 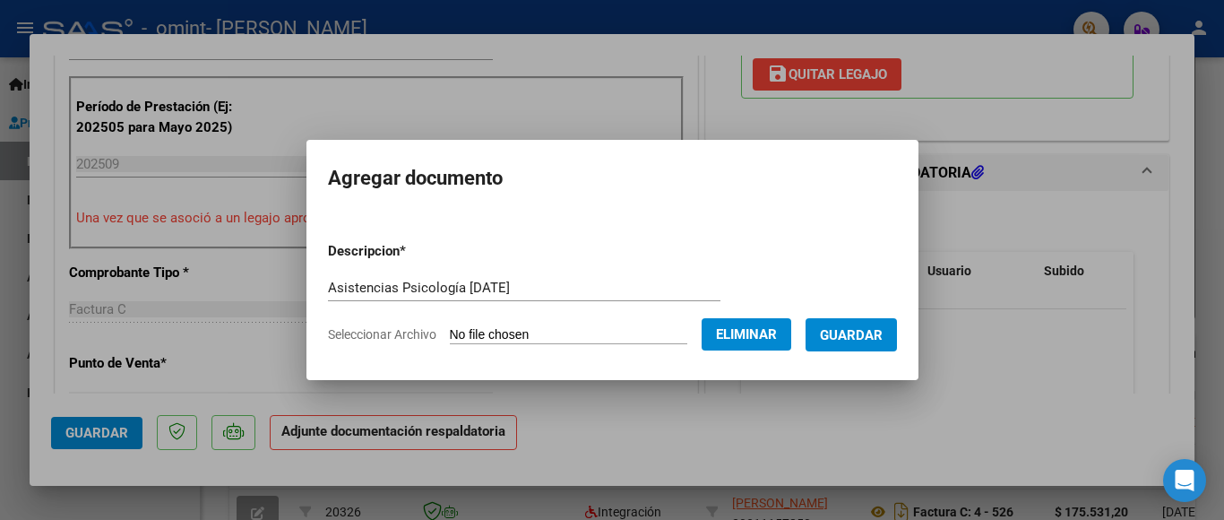 I want to click on span: Guardar, so click(x=851, y=335).